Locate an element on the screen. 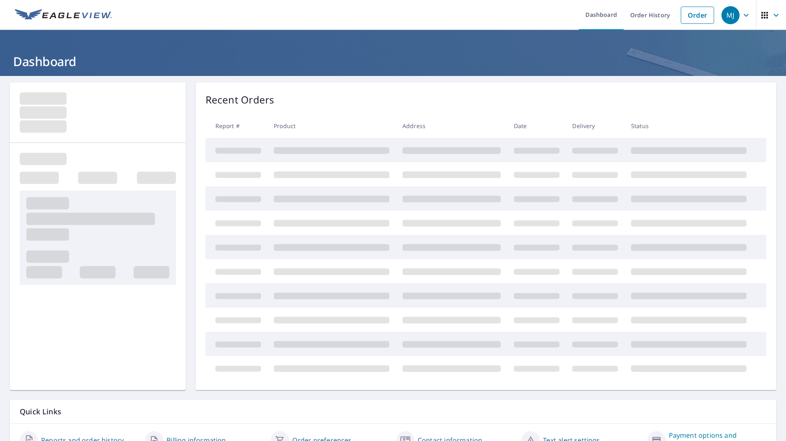  th: Status is located at coordinates (688, 126).